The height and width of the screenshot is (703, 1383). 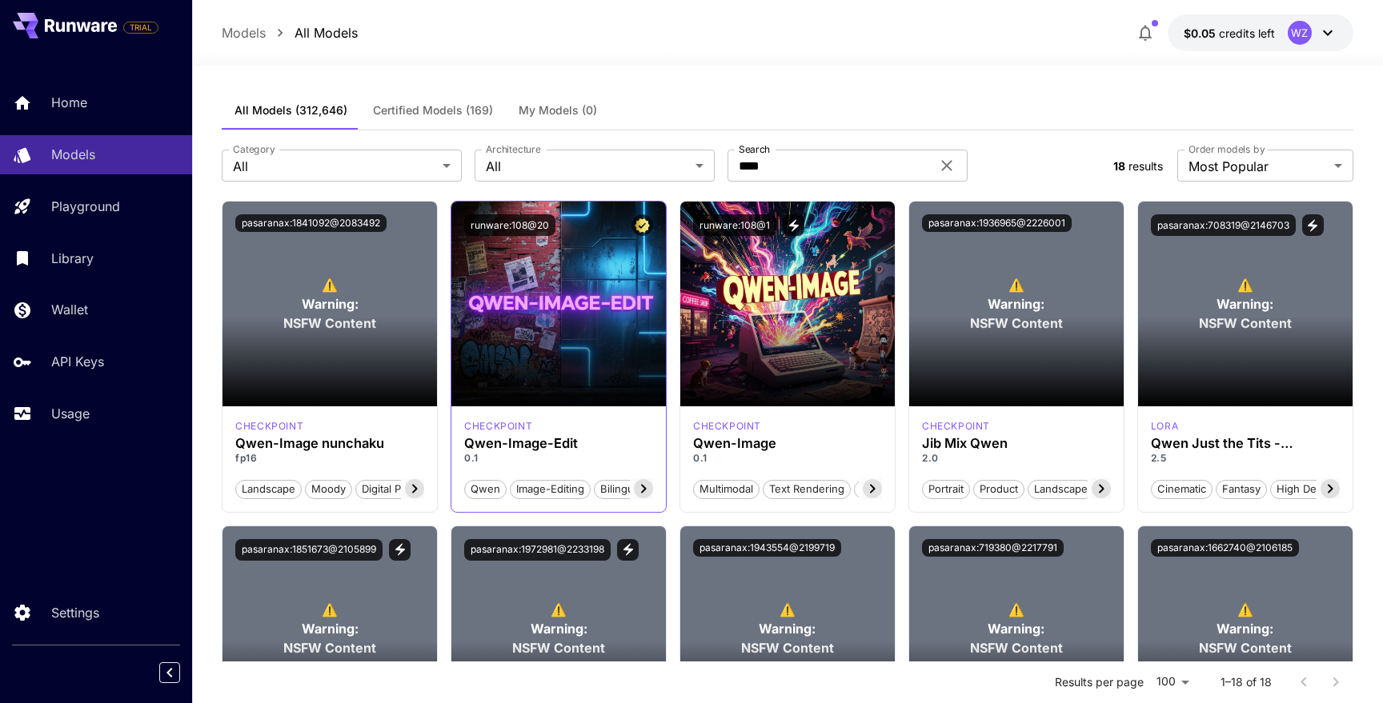 I want to click on button: Fantasy, so click(x=1241, y=489).